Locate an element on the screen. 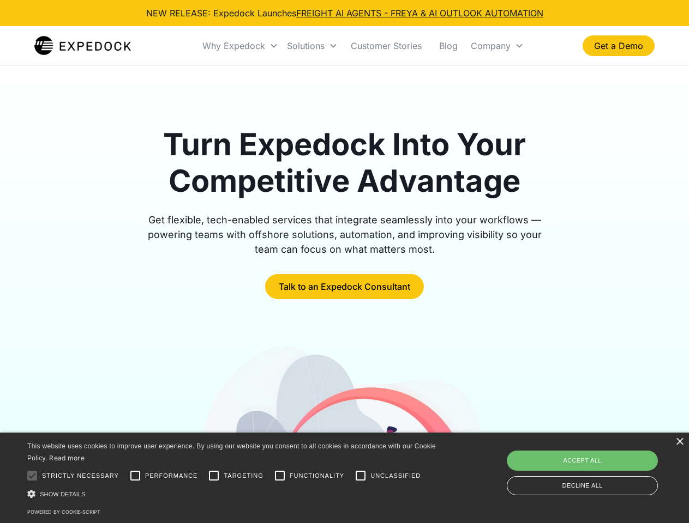 Image resolution: width=689 pixels, height=523 pixels. a: Blog is located at coordinates (448, 46).